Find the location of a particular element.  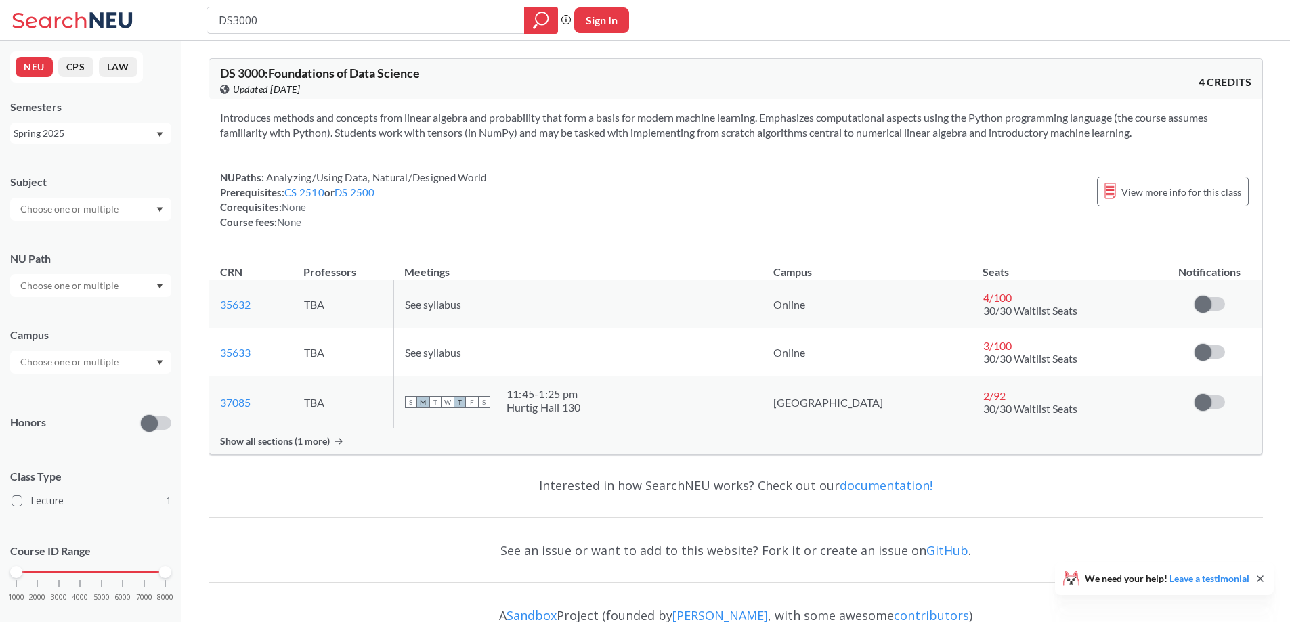

a: GitHub is located at coordinates (947, 551).